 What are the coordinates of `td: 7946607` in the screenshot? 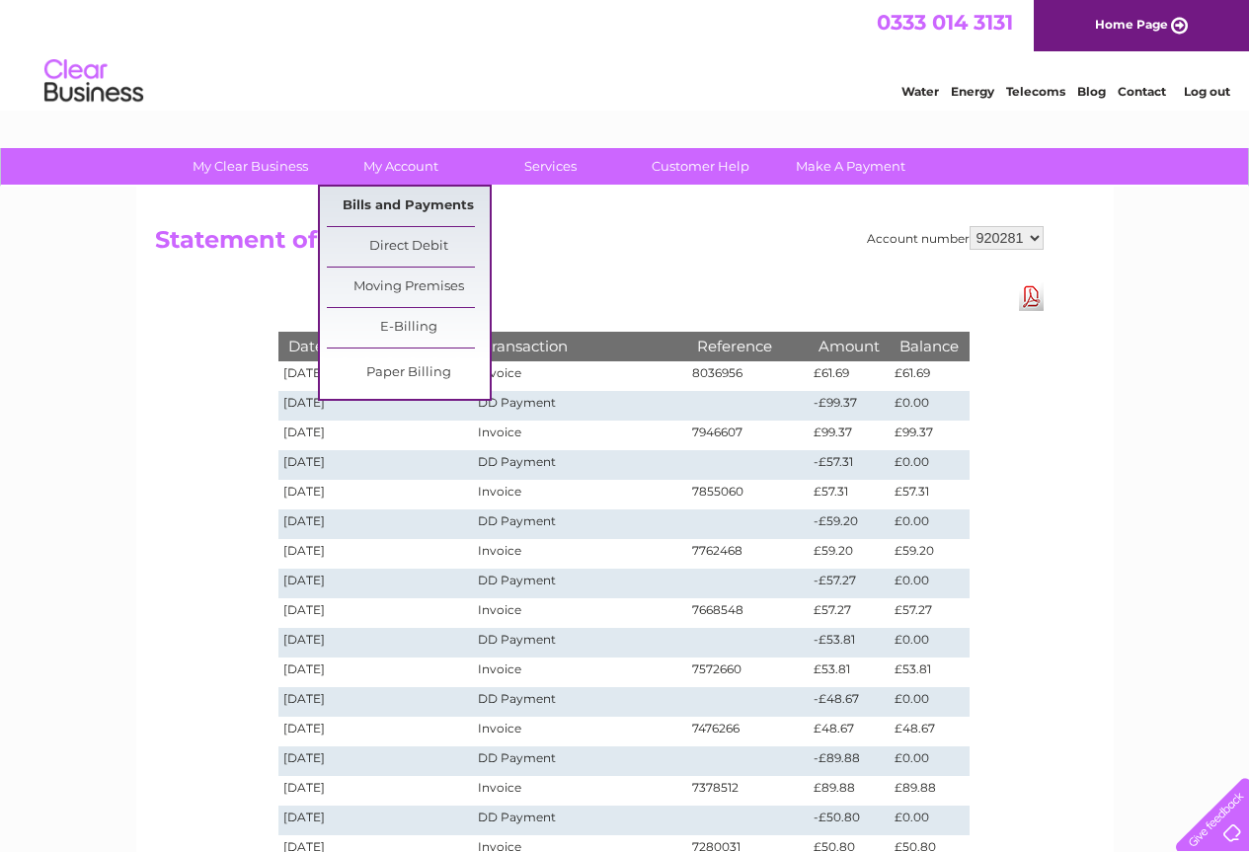 It's located at (748, 435).